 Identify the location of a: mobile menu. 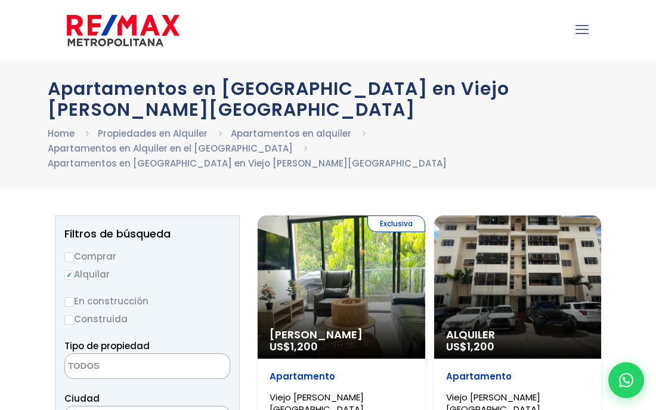
(582, 30).